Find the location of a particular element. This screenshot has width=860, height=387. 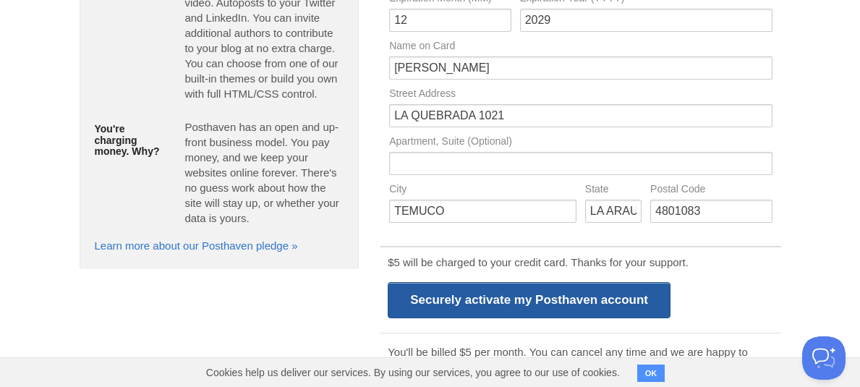

button: OK is located at coordinates (651, 373).